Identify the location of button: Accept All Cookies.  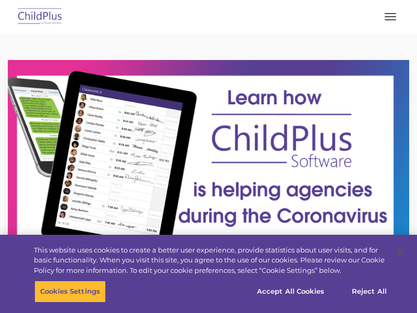
(290, 291).